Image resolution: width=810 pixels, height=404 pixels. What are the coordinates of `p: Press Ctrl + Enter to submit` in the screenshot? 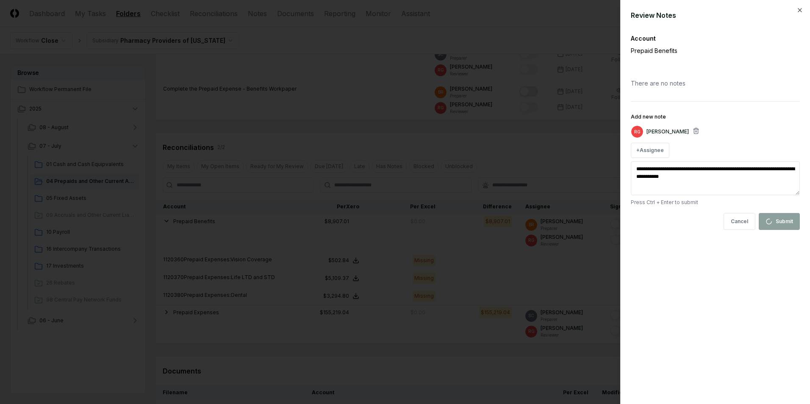 It's located at (715, 203).